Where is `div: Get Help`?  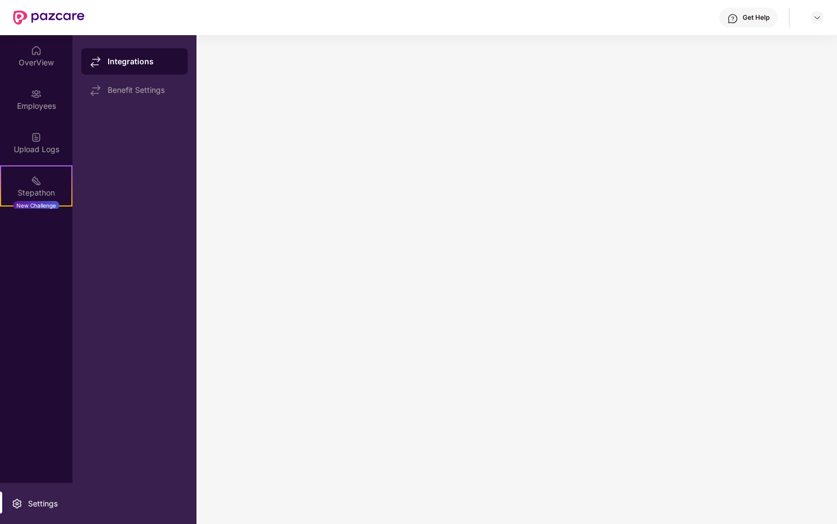
div: Get Help is located at coordinates (756, 18).